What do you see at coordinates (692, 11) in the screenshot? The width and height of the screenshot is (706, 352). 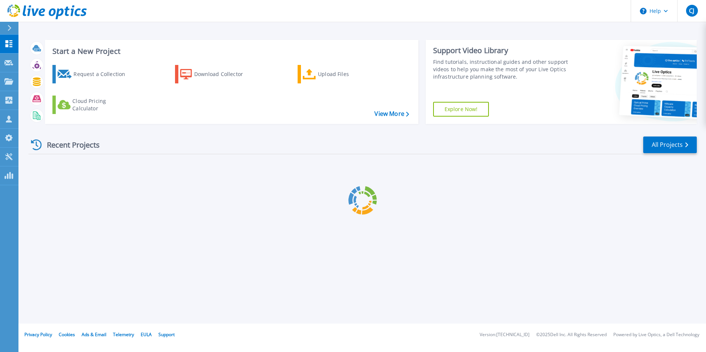 I see `span: CJ` at bounding box center [692, 11].